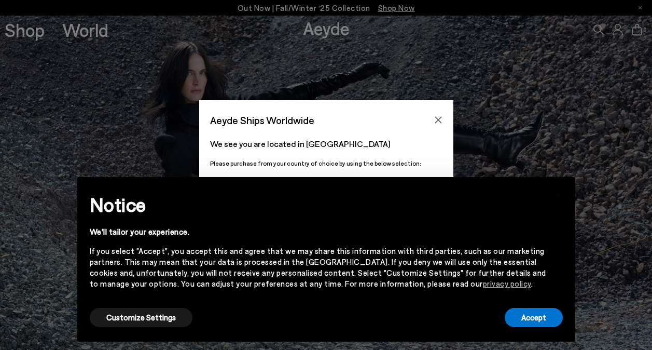 This screenshot has width=652, height=350. Describe the element at coordinates (534, 317) in the screenshot. I see `button: Accept` at that location.